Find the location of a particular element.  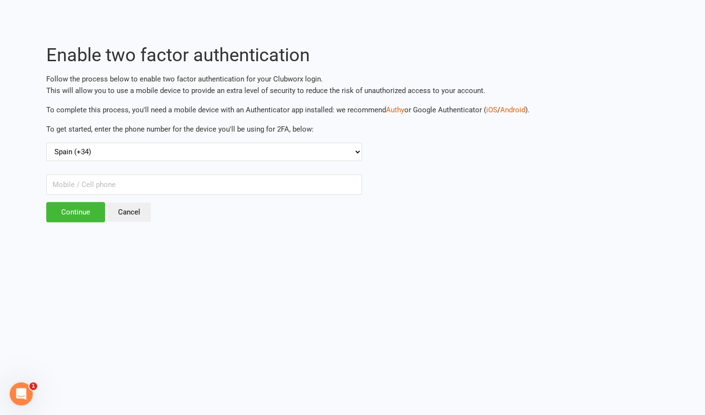

a: Cancel is located at coordinates (129, 212).